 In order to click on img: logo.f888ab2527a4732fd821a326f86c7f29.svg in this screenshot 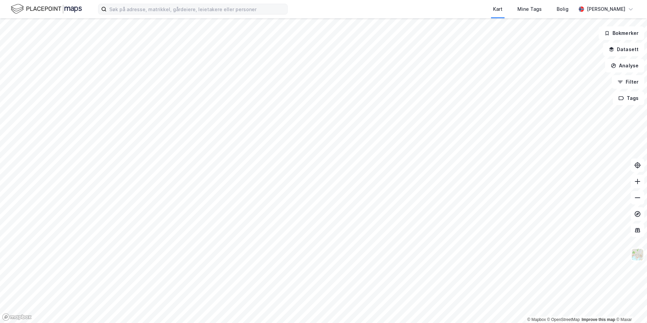, I will do `click(46, 9)`.